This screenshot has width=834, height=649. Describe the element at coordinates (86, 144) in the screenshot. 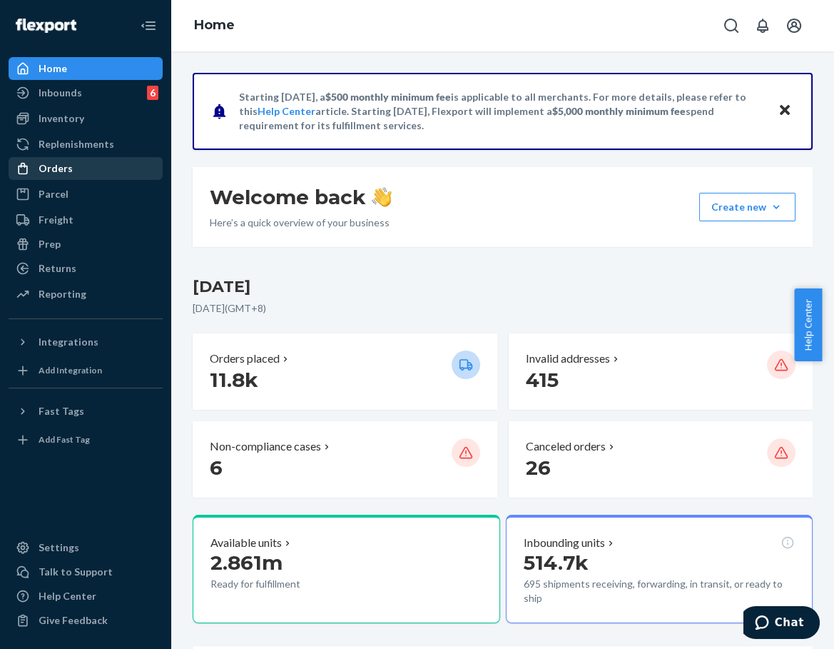

I see `a: Replenishments` at that location.